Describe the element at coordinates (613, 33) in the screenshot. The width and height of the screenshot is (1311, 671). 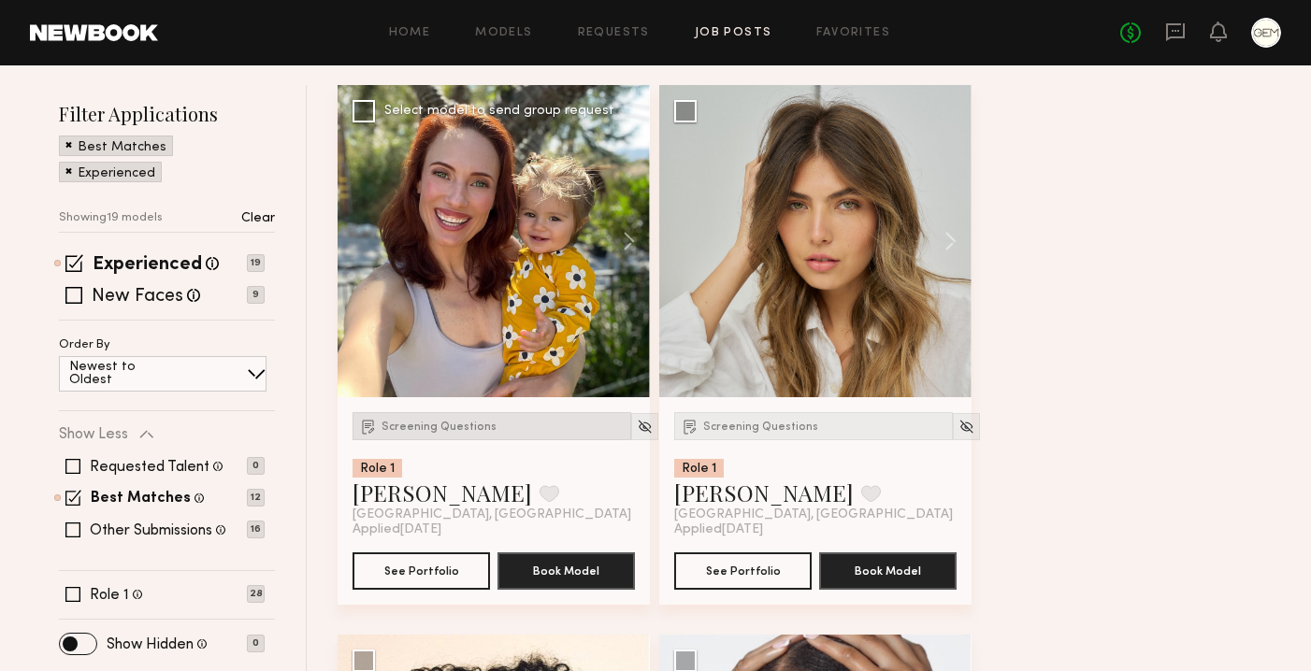
I see `a: Requests` at that location.